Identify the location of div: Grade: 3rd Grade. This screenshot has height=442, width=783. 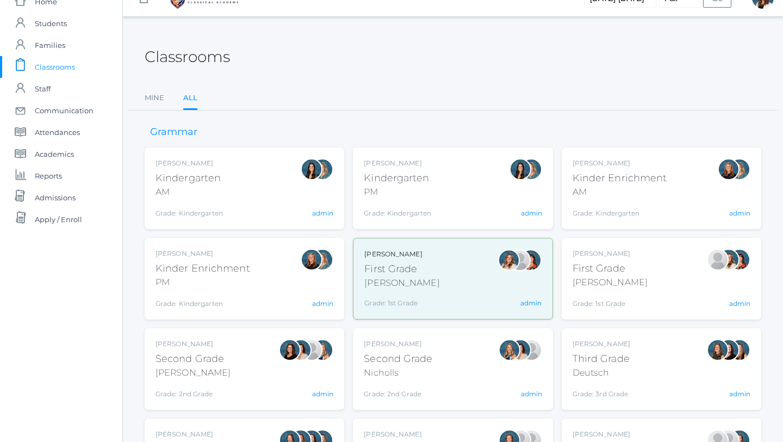
(602, 391).